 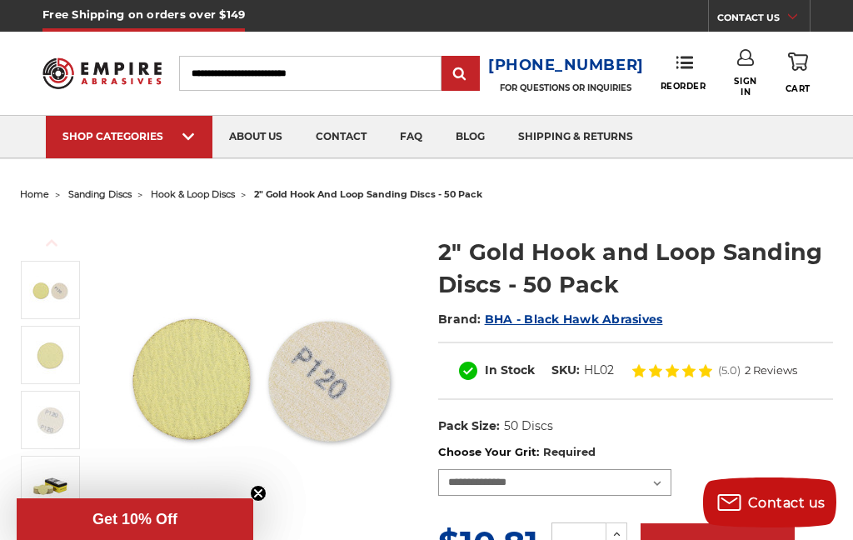 What do you see at coordinates (460, 319) in the screenshot?
I see `span: Brand:` at bounding box center [460, 319].